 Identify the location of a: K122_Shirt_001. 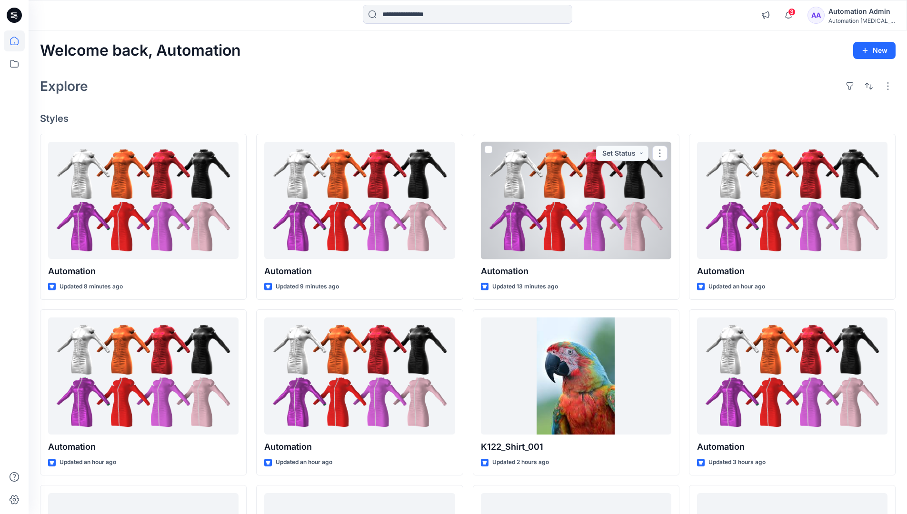
(576, 376).